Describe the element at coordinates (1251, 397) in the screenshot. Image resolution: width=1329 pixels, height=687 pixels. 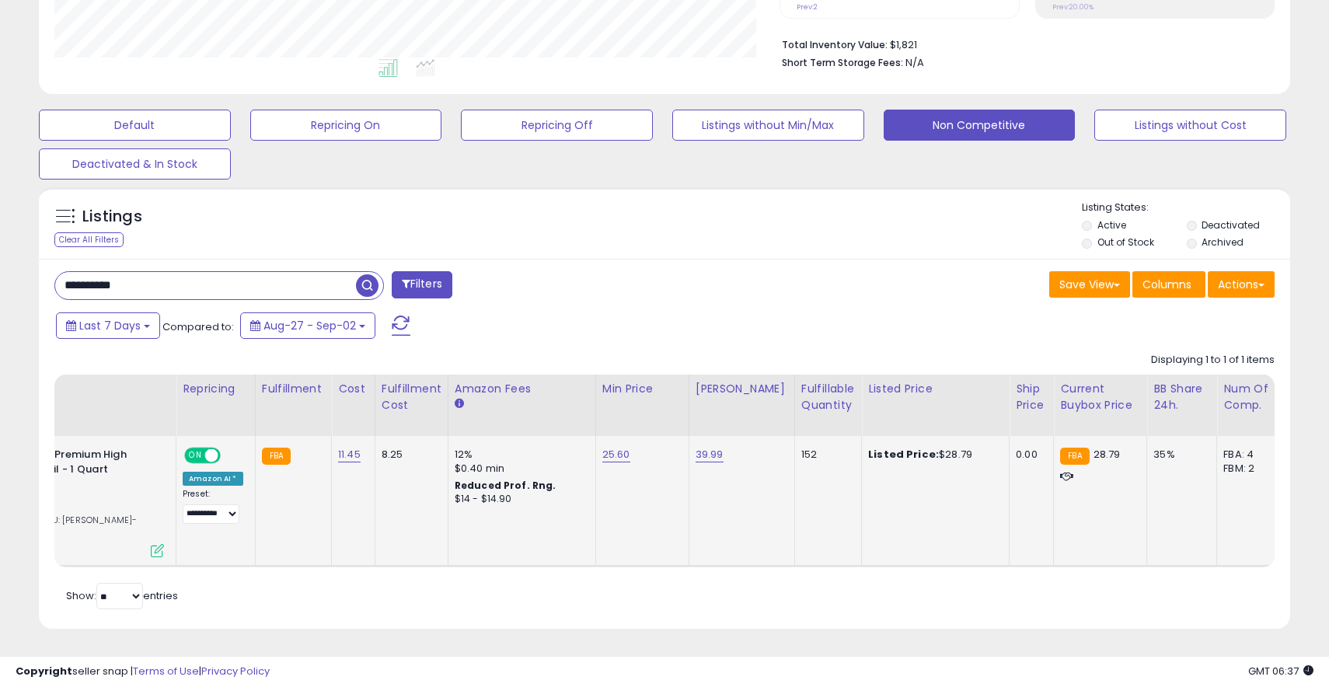
I see `div: Num of Comp.` at that location.